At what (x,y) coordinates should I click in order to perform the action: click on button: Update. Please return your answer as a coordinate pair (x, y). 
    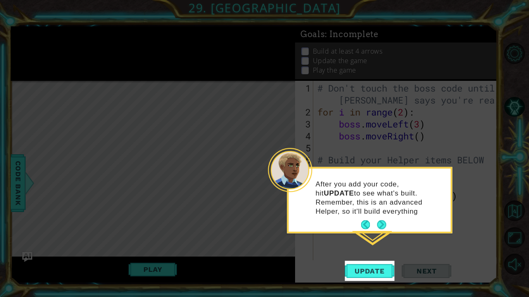
    Looking at the image, I should click on (369, 271).